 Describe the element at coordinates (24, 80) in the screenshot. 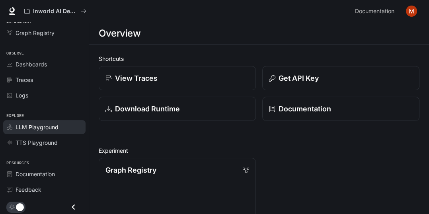

I see `span: Traces` at that location.